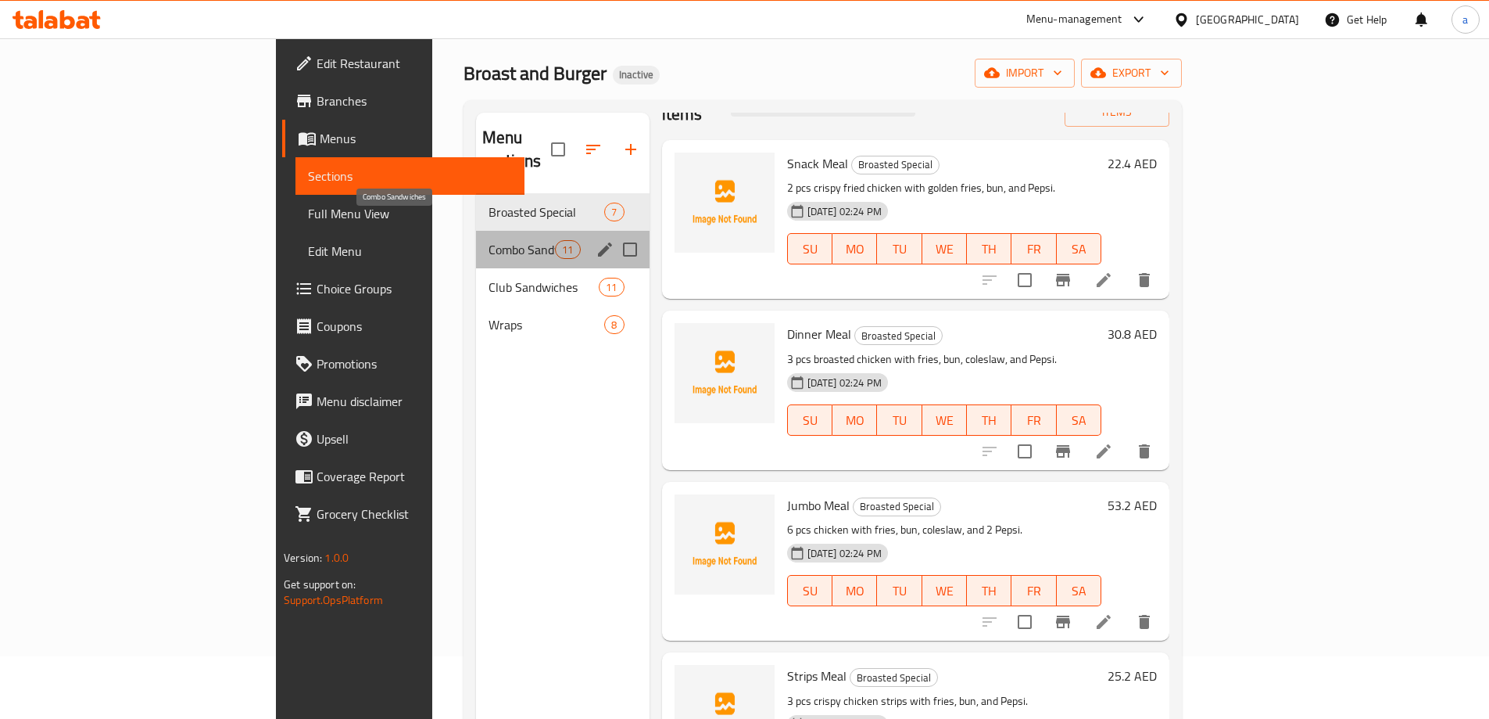 The width and height of the screenshot is (1489, 719). I want to click on a: Menu disclaimer, so click(403, 401).